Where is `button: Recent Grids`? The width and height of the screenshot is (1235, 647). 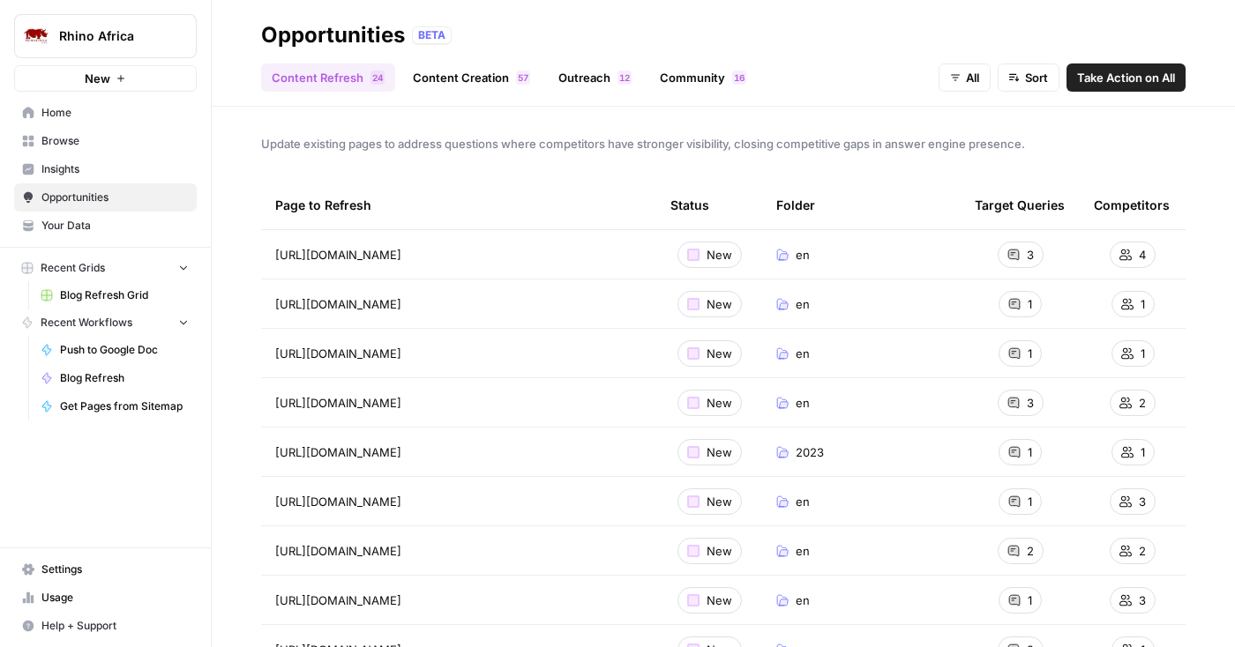 button: Recent Grids is located at coordinates (105, 268).